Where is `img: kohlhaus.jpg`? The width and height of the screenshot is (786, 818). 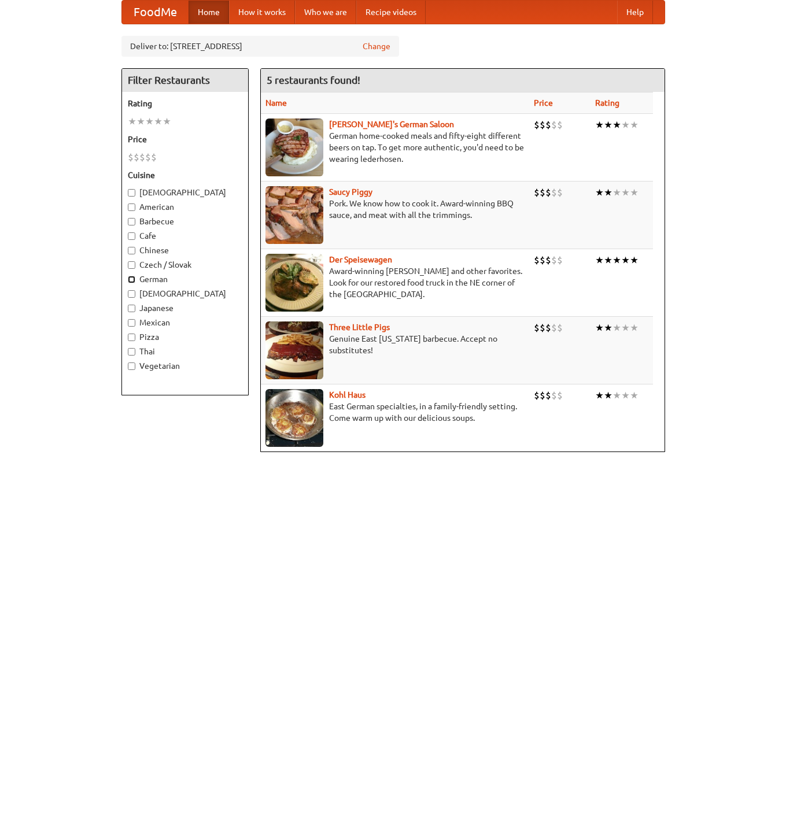
img: kohlhaus.jpg is located at coordinates (294, 418).